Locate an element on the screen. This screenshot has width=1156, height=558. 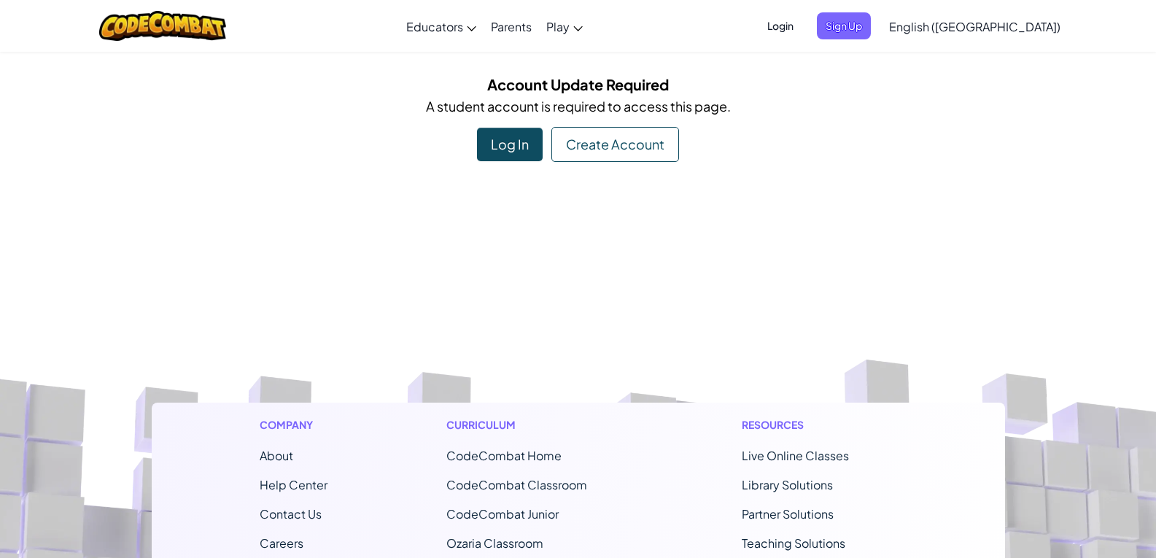
div: Create Account is located at coordinates (615, 144).